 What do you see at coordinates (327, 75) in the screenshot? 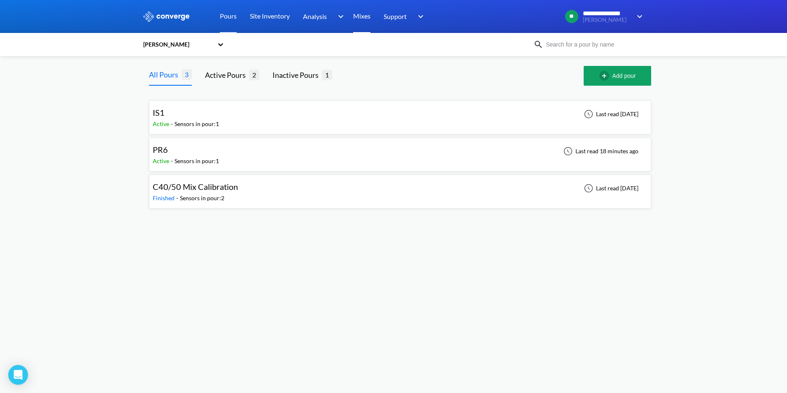
I see `span: 1` at bounding box center [327, 75].